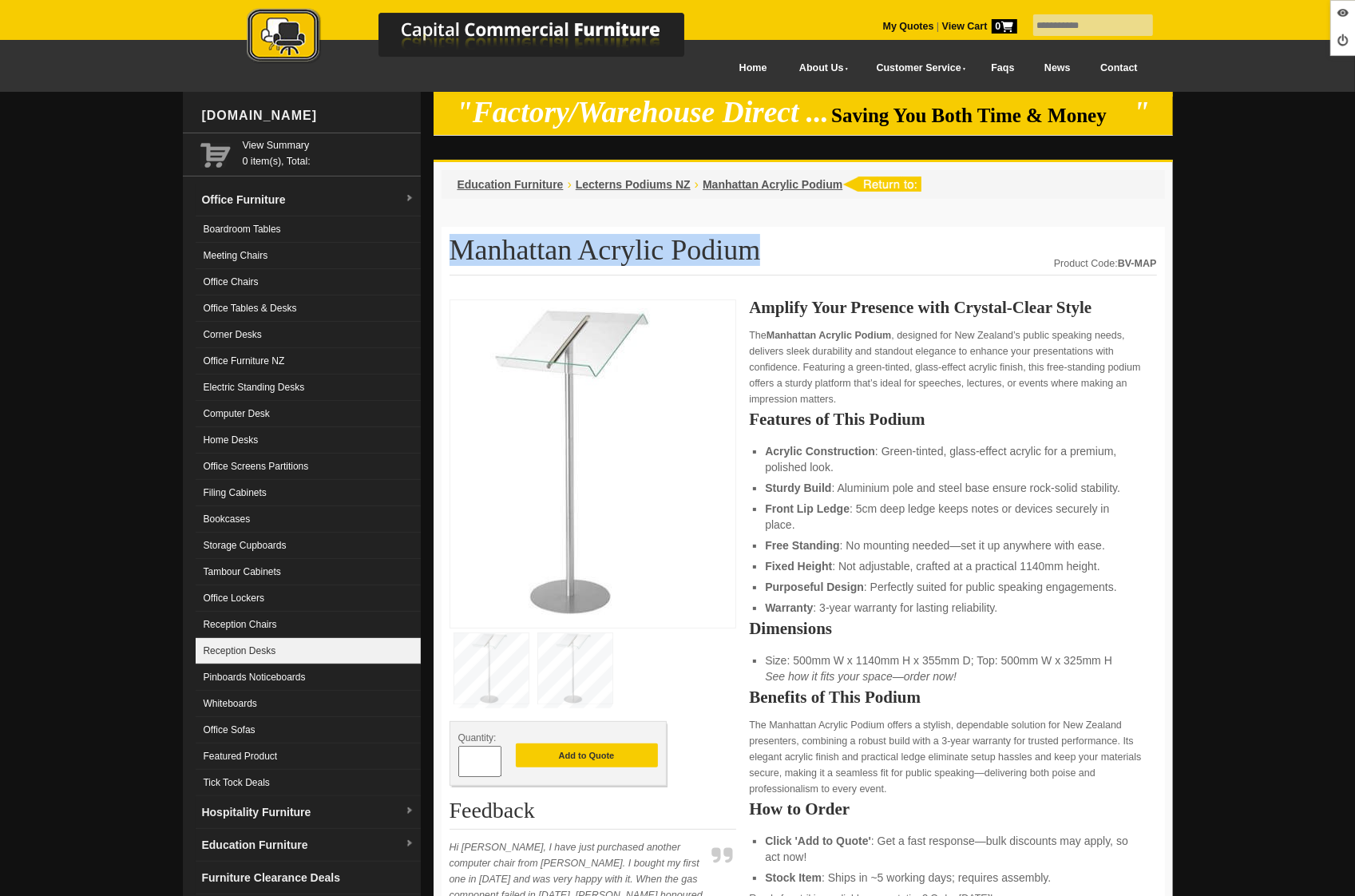 The width and height of the screenshot is (1355, 896). What do you see at coordinates (861, 676) in the screenshot?
I see `em: See how it fits your space—order now!` at bounding box center [861, 676].